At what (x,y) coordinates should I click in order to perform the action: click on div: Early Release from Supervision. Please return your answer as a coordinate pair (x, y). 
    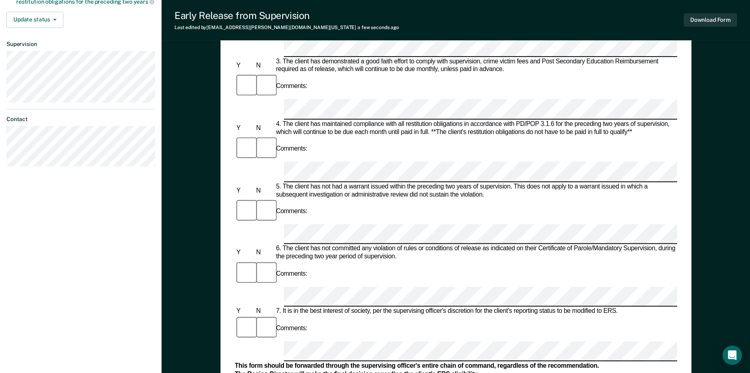
    Looking at the image, I should click on (287, 15).